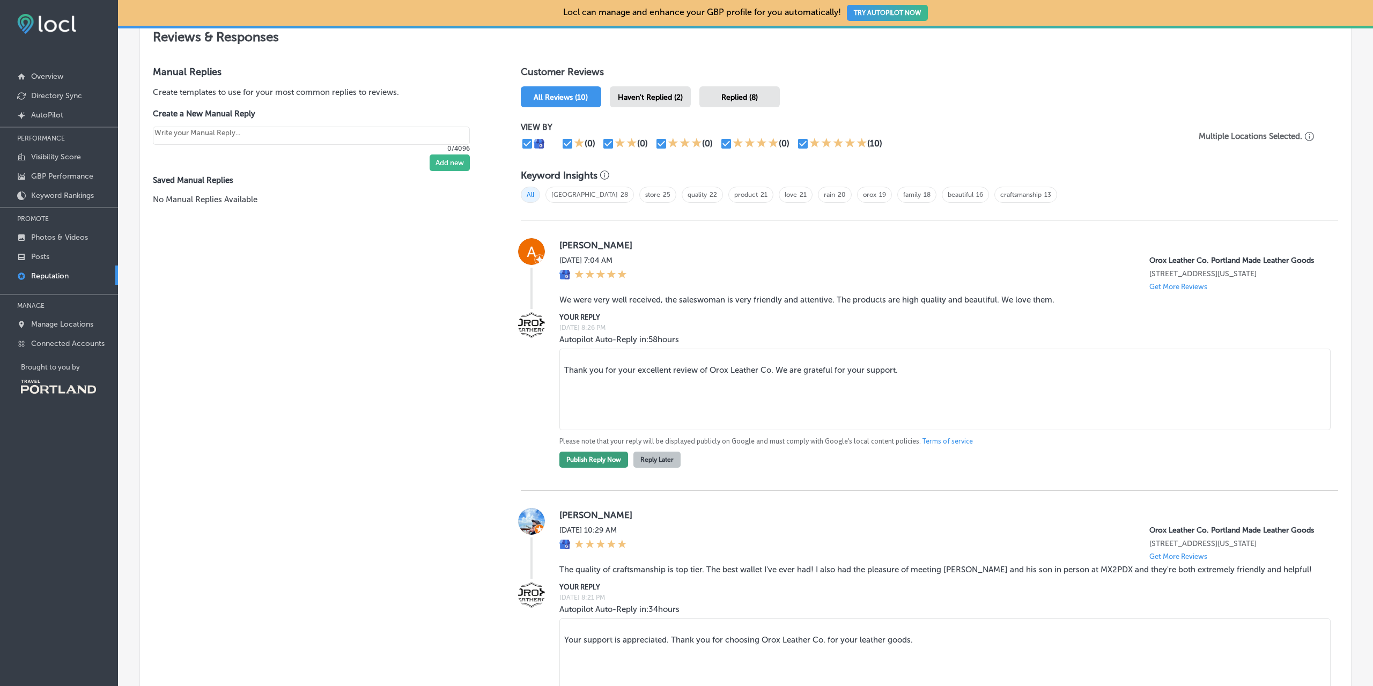 This screenshot has width=1373, height=686. What do you see at coordinates (58, 387) in the screenshot?
I see `img: Travel Portland` at bounding box center [58, 387].